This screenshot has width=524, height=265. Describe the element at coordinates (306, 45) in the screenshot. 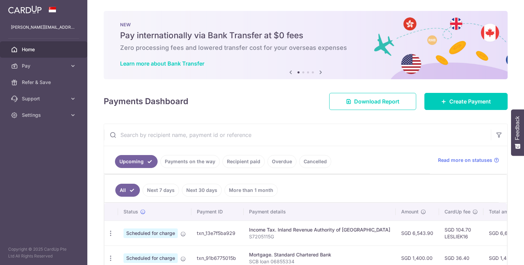

I see `img: Bank transfer banner` at that location.